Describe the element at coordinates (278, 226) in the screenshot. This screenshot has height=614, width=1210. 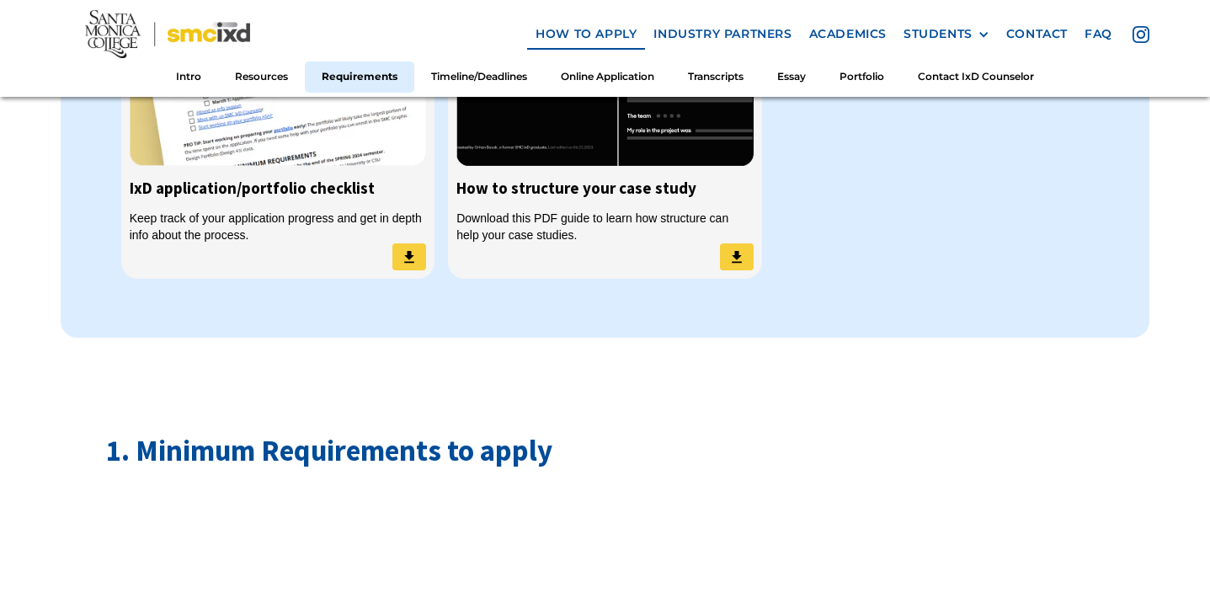
I see `div: Keep track of your application progress and get in depth info about the process.` at that location.